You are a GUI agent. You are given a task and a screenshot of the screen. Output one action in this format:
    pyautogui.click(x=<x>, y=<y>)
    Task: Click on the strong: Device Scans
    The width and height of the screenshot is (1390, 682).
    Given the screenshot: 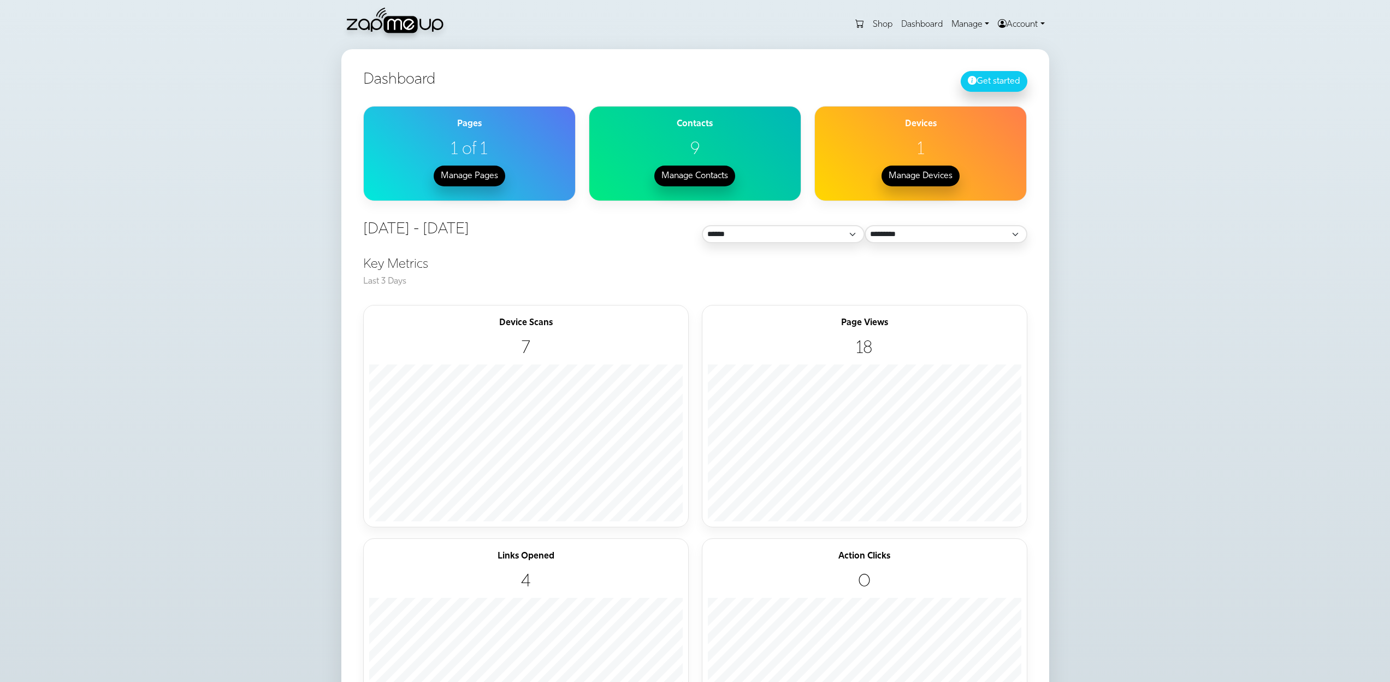 What is the action you would take?
    pyautogui.click(x=526, y=323)
    